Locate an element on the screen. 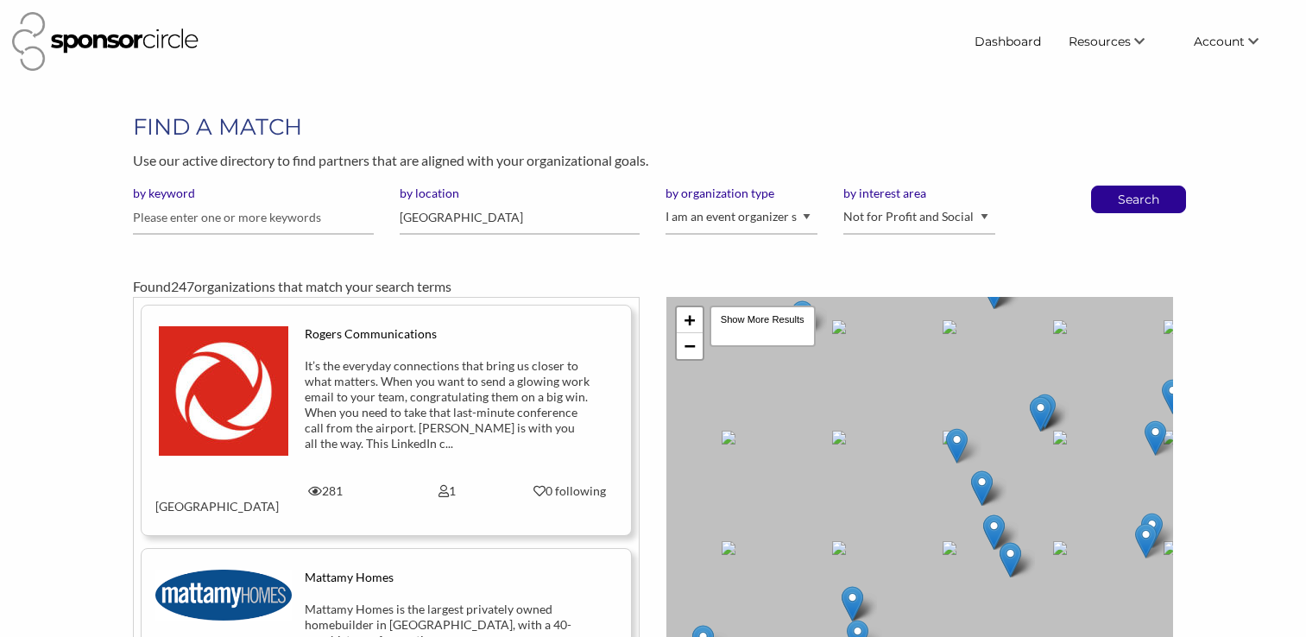 This screenshot has width=1306, height=637. div: Rogers Communications is located at coordinates (447, 334).